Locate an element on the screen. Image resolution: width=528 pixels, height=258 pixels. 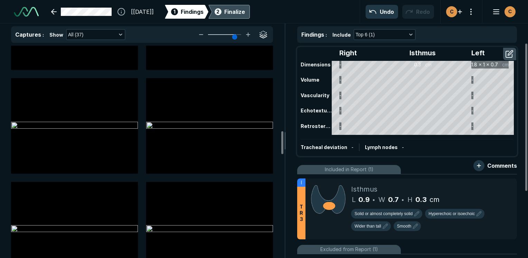
li: ITR3IsthmusL0.9•W0.7•H0.3cm is located at coordinates (407, 209).